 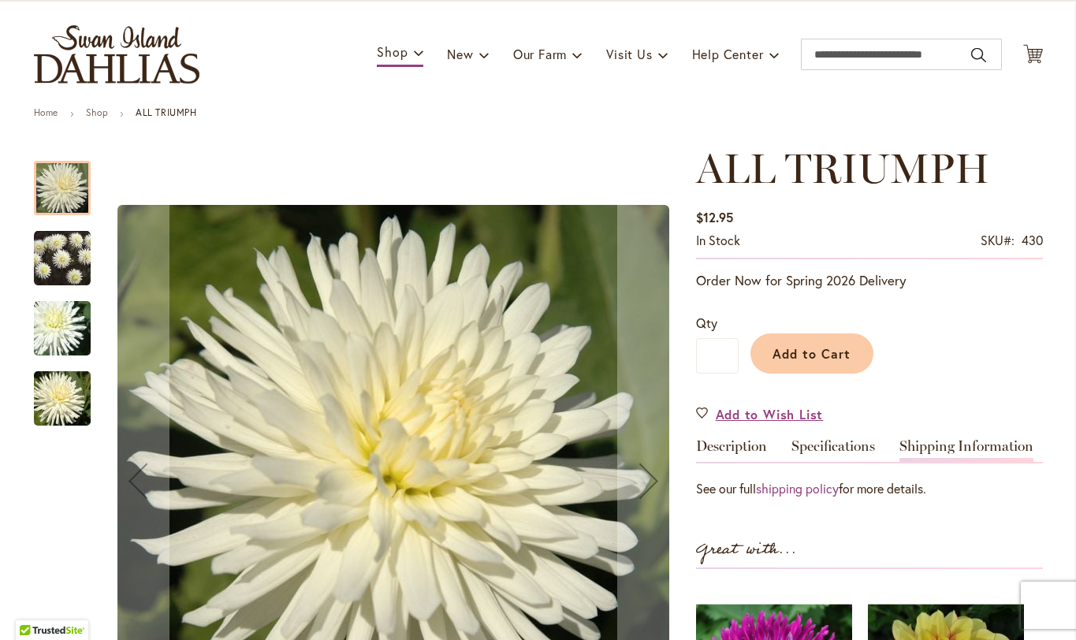 What do you see at coordinates (769, 414) in the screenshot?
I see `span: Add to Wish List` at bounding box center [769, 414].